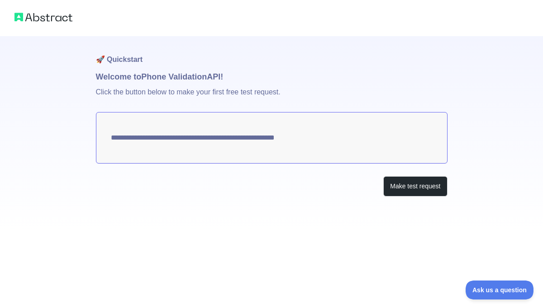 This screenshot has height=304, width=543. I want to click on p: Click the button below to make your first free test request., so click(271, 98).